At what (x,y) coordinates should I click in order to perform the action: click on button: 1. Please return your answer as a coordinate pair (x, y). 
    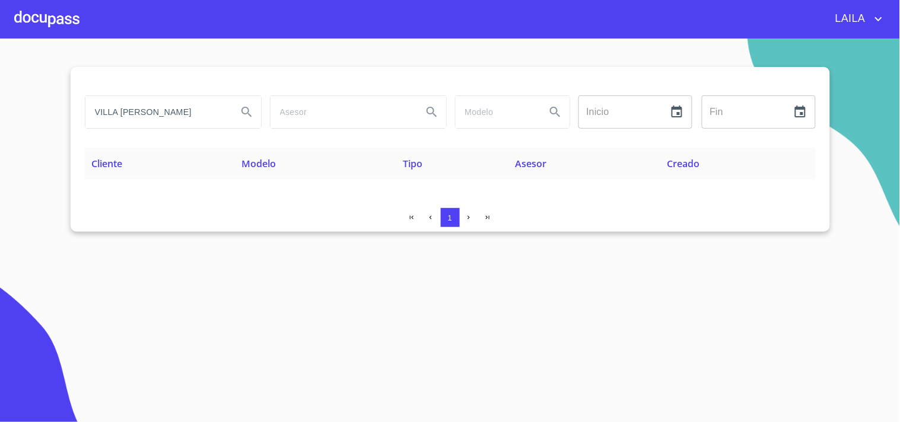
    Looking at the image, I should click on (450, 218).